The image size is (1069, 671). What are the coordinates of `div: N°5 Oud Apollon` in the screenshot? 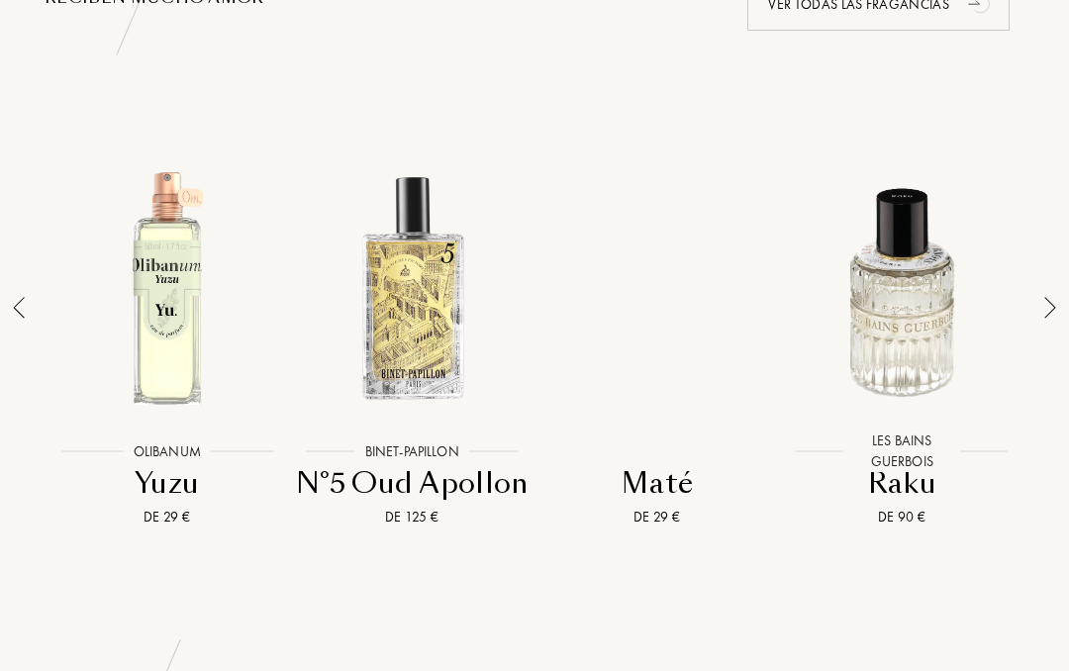 It's located at (413, 483).